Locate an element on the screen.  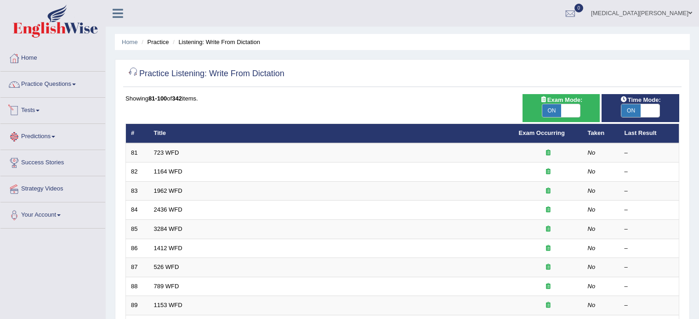
a: 1962 WFD is located at coordinates (168, 191).